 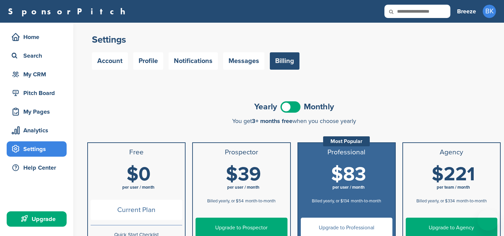 What do you see at coordinates (37, 93) in the screenshot?
I see `a: Pitch Board` at bounding box center [37, 93].